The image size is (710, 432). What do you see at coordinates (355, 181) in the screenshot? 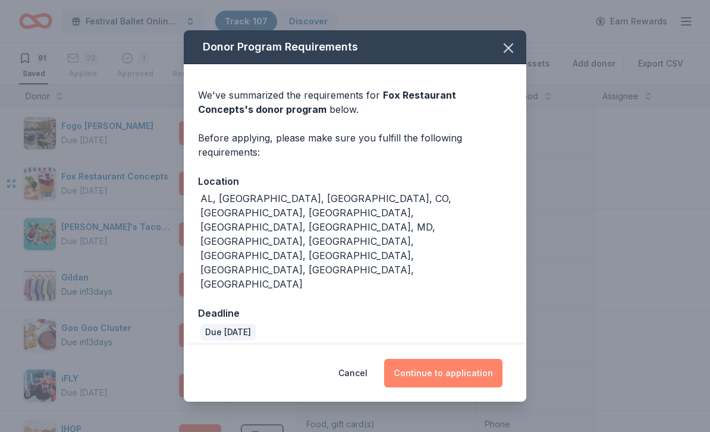
I see `div: Location` at bounding box center [355, 181].